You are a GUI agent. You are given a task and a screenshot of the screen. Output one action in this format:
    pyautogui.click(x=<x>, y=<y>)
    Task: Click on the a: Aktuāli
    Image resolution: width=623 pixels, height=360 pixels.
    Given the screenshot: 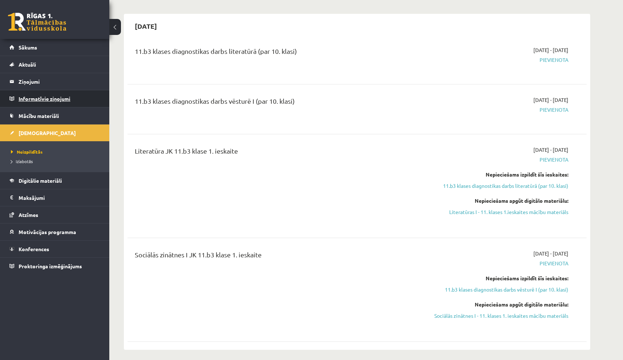 What is the action you would take?
    pyautogui.click(x=55, y=65)
    